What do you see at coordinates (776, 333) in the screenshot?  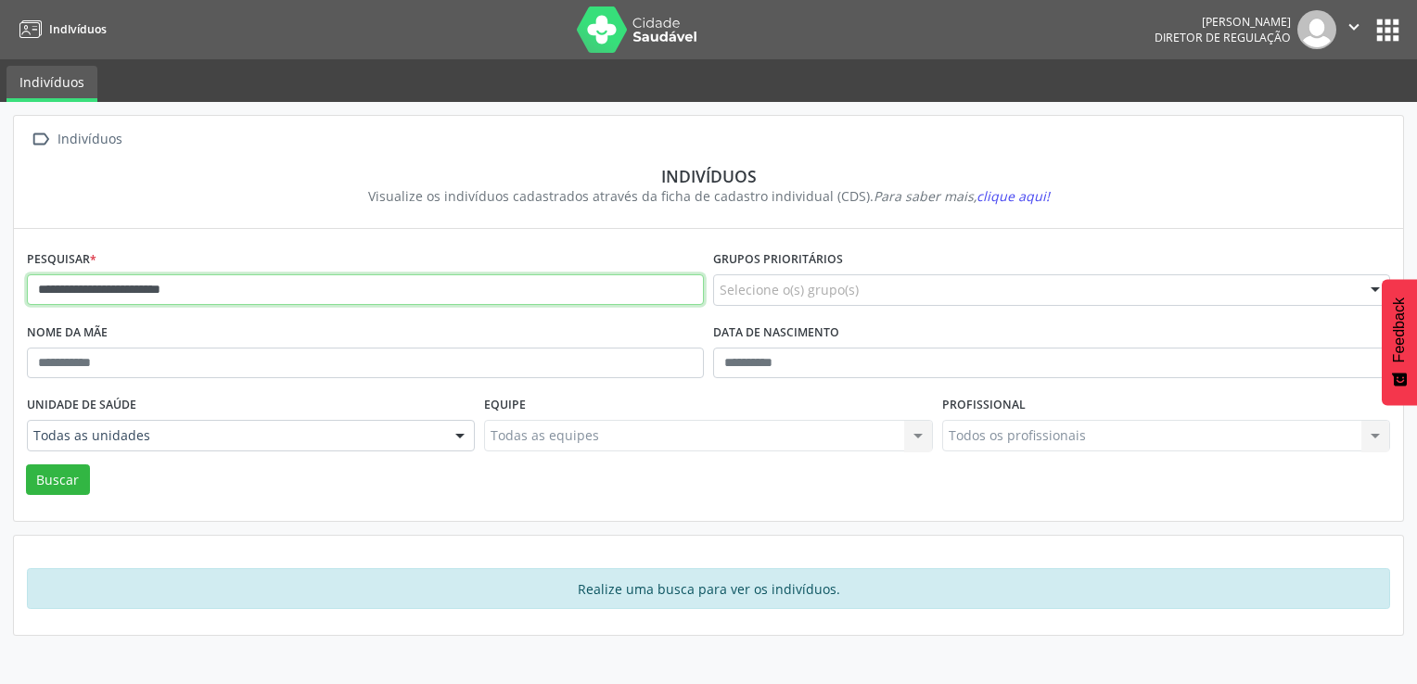 I see `label: Data de nascimento` at bounding box center [776, 333].